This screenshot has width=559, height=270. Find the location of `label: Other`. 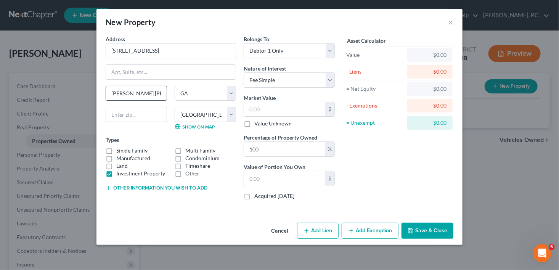

label: Other is located at coordinates (192, 174).